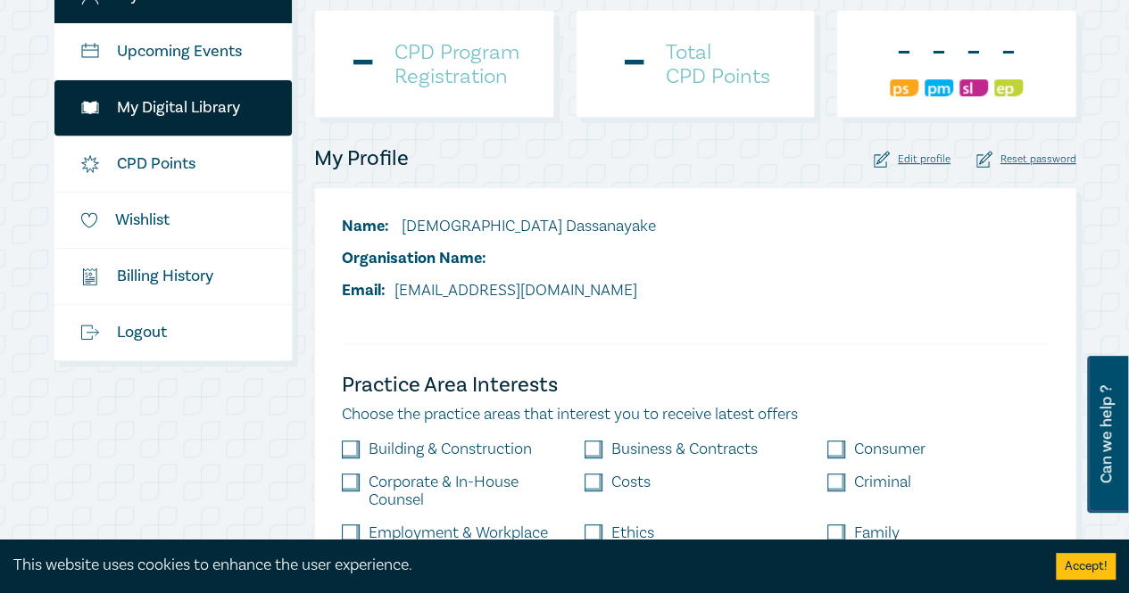 The width and height of the screenshot is (1129, 593). I want to click on span: Email:, so click(363, 290).